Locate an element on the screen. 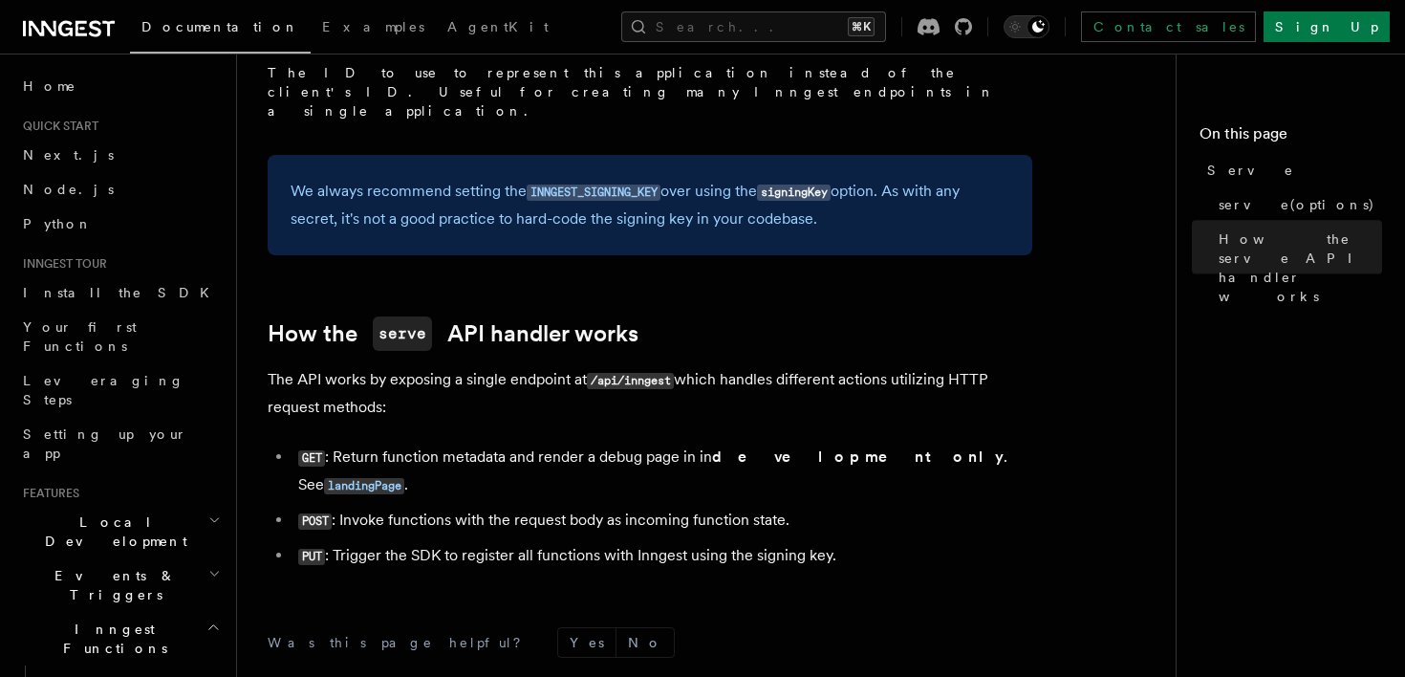  span: Python is located at coordinates (57, 224).